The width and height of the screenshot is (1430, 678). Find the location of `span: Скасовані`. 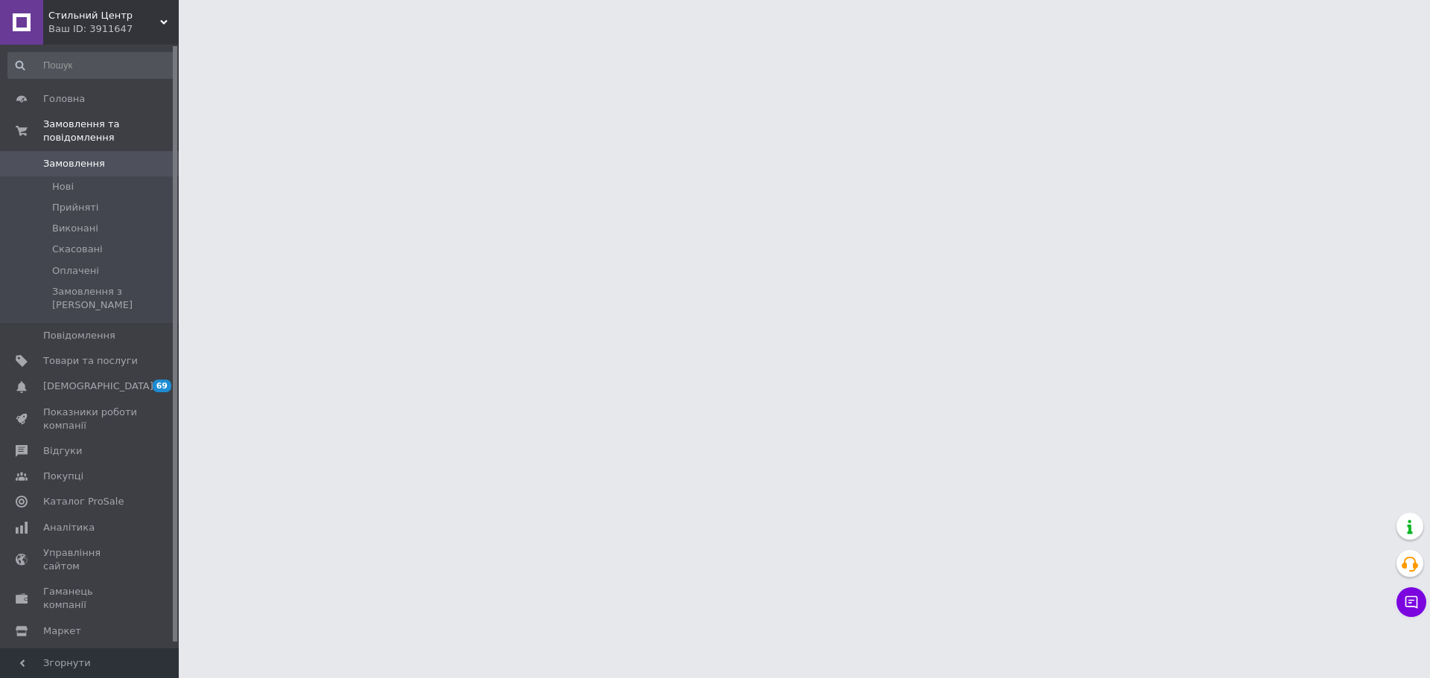

span: Скасовані is located at coordinates (77, 249).